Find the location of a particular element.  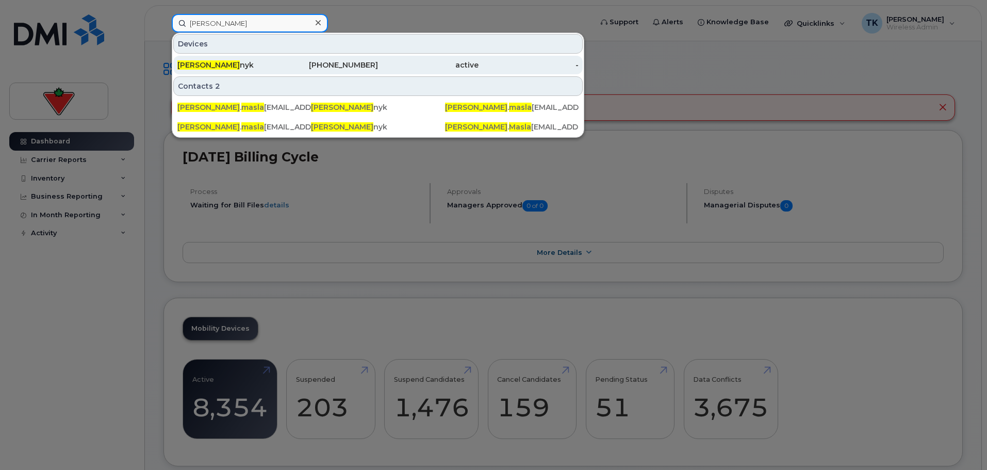

div: Devices is located at coordinates (378, 44).